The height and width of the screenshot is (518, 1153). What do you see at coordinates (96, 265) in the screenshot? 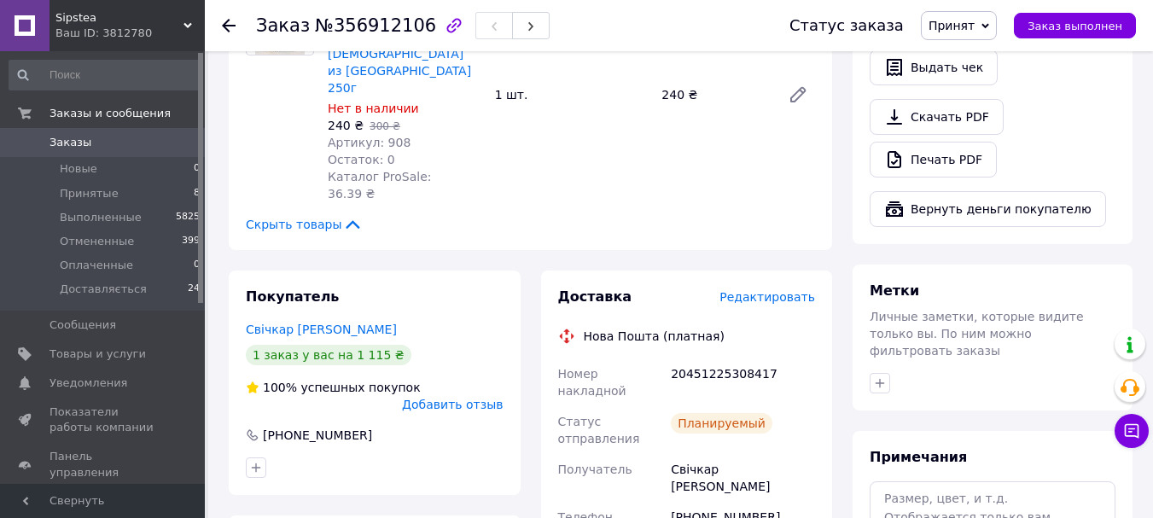
I see `span: Оплаченные` at bounding box center [96, 265].